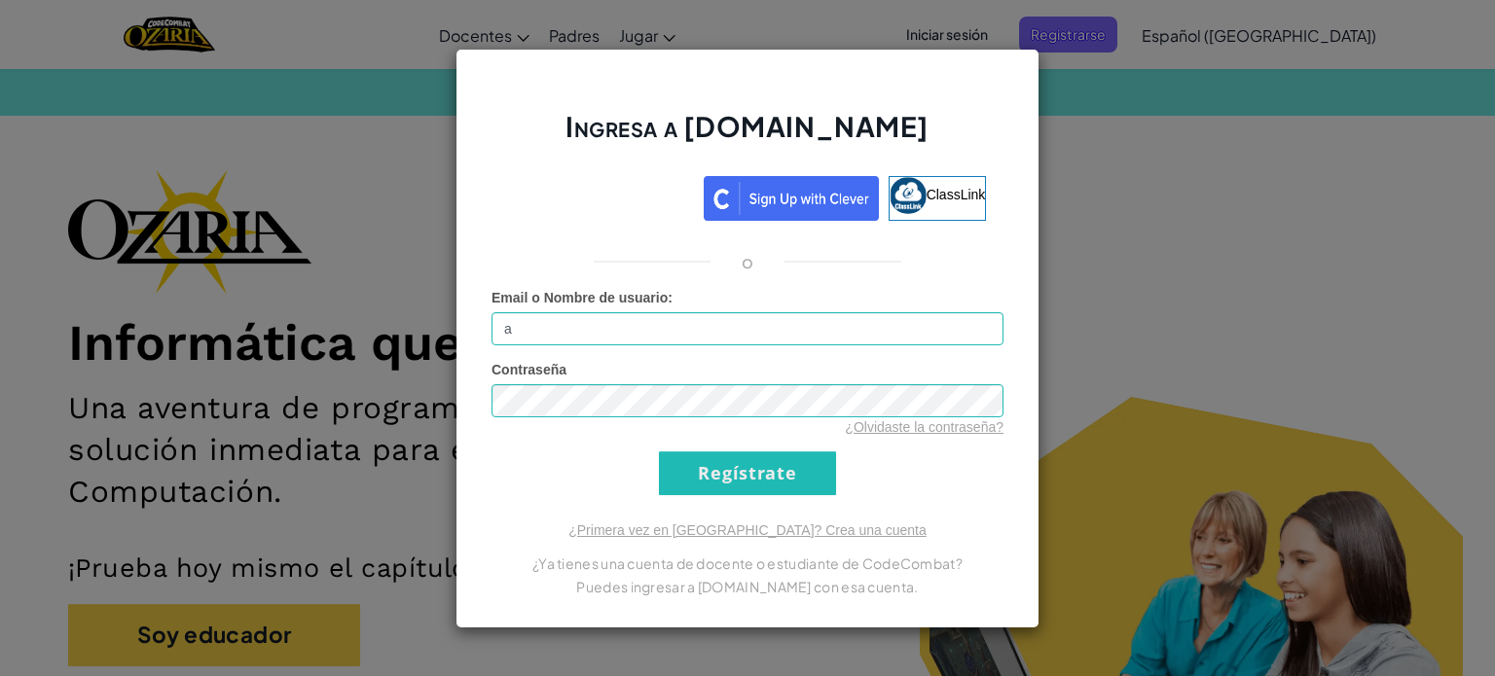 The height and width of the screenshot is (676, 1495). Describe the element at coordinates (579, 298) in the screenshot. I see `span: Email o Nombre de usuario` at that location.